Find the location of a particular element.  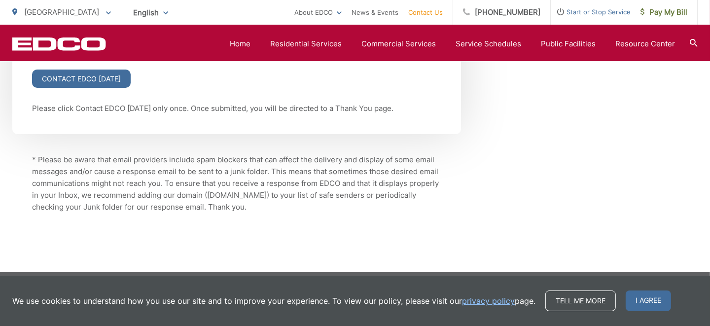

a: News & Events is located at coordinates (374, 12).